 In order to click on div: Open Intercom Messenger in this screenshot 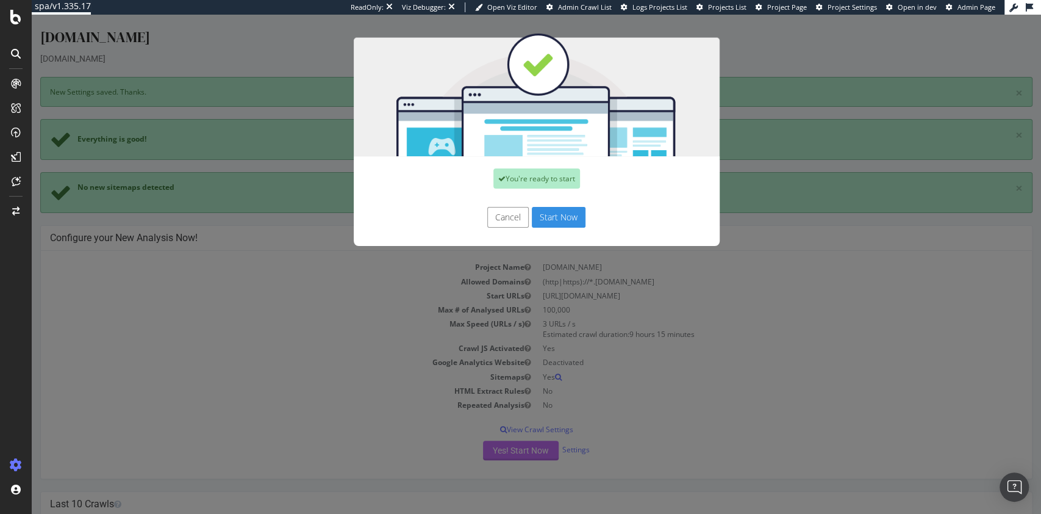, I will do `click(1015, 487)`.